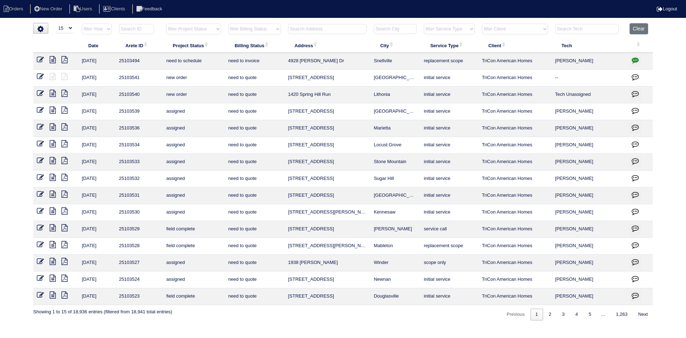 This screenshot has width=686, height=338. What do you see at coordinates (139, 95) in the screenshot?
I see `td: 25103540` at bounding box center [139, 95].